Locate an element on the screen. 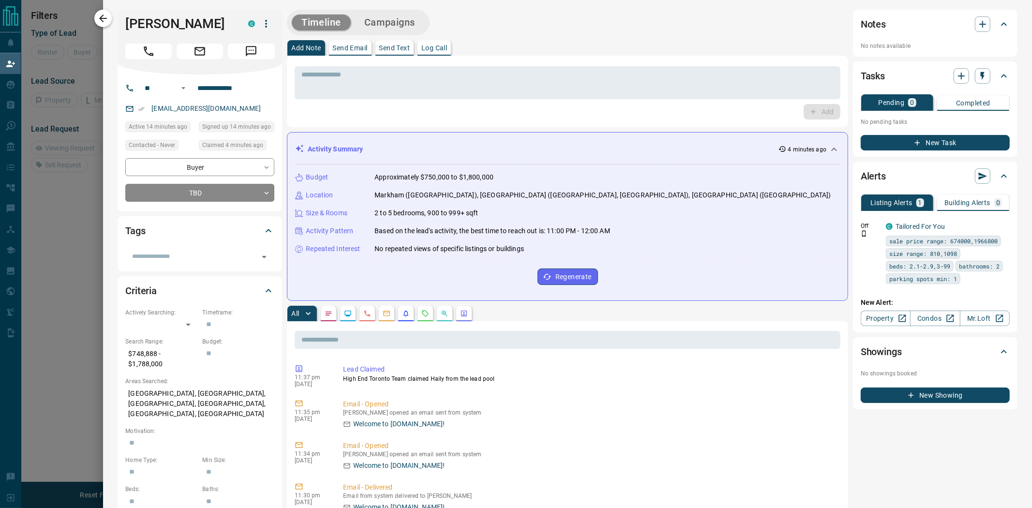  p: Actively Searching: is located at coordinates (161, 313).